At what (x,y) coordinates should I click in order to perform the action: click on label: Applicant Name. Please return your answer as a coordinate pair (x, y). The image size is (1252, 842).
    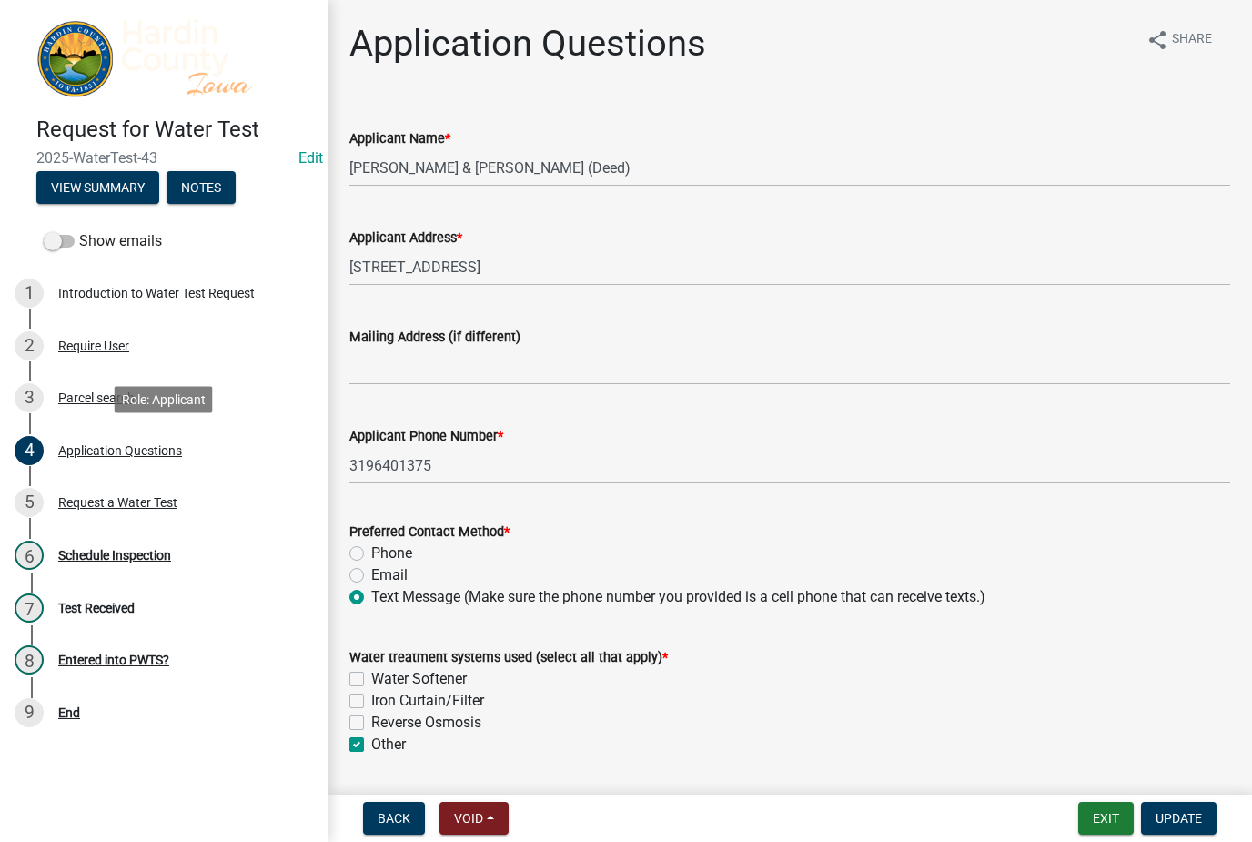
    Looking at the image, I should click on (399, 139).